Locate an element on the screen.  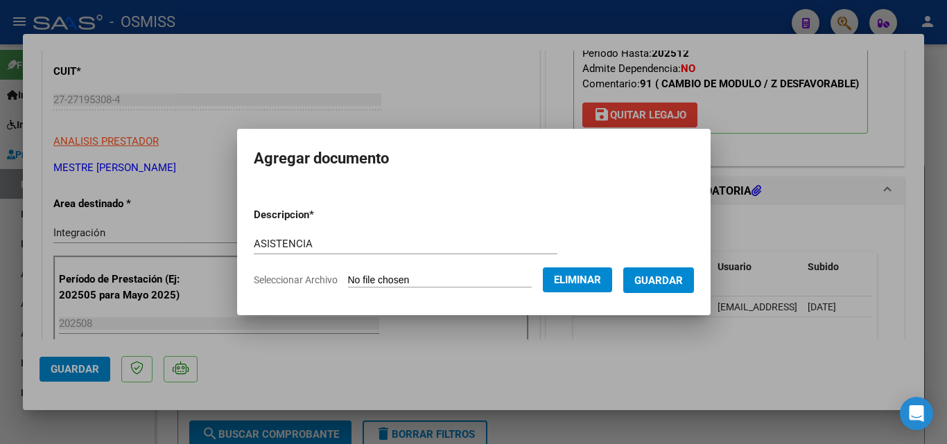
div: Open Intercom Messenger is located at coordinates (917, 414).